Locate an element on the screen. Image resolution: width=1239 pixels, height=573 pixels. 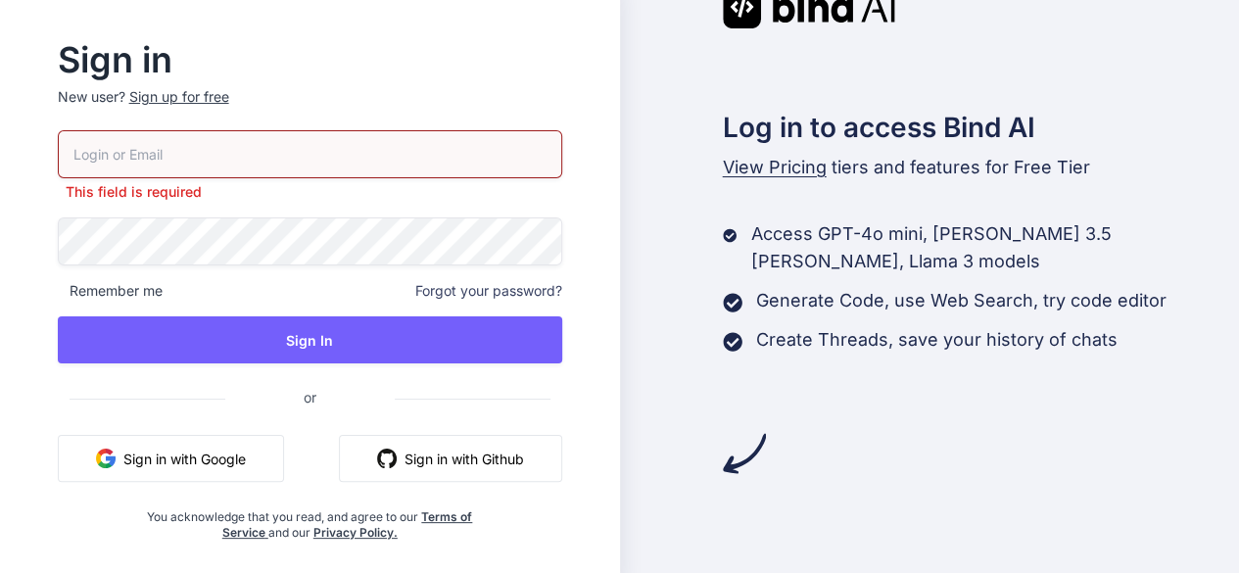
span: Remember me is located at coordinates (110, 291).